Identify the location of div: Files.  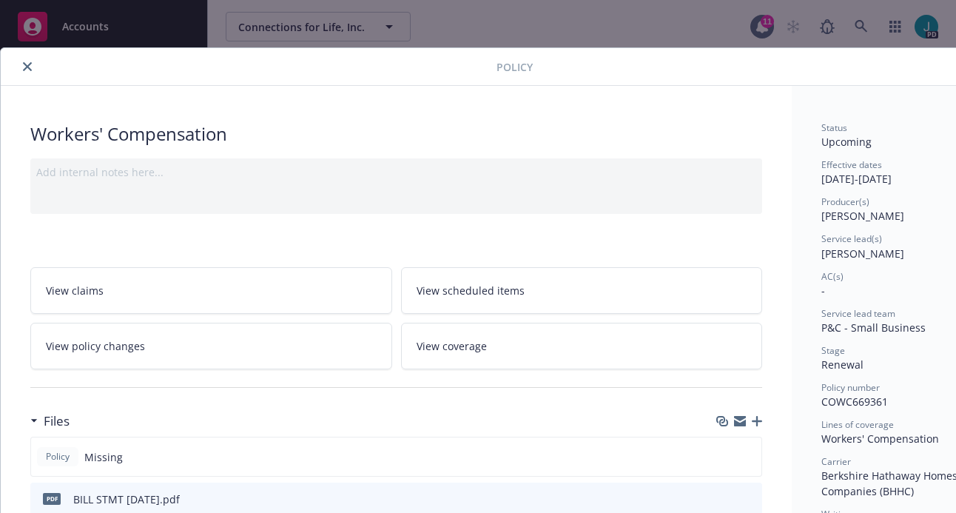
(50, 421).